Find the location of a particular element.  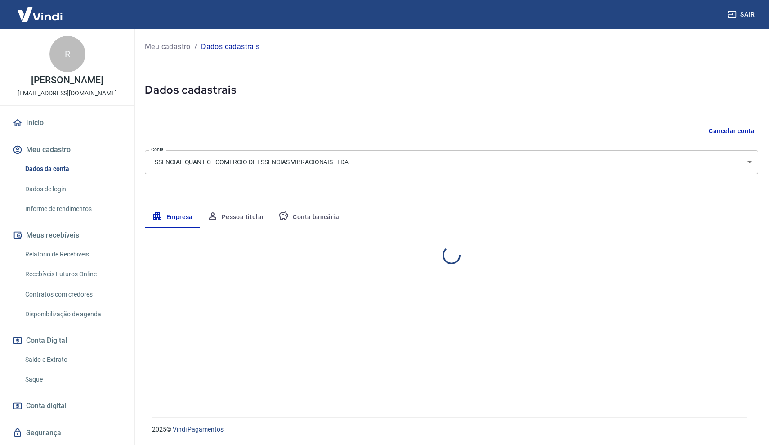

button: Sair is located at coordinates (742, 14).